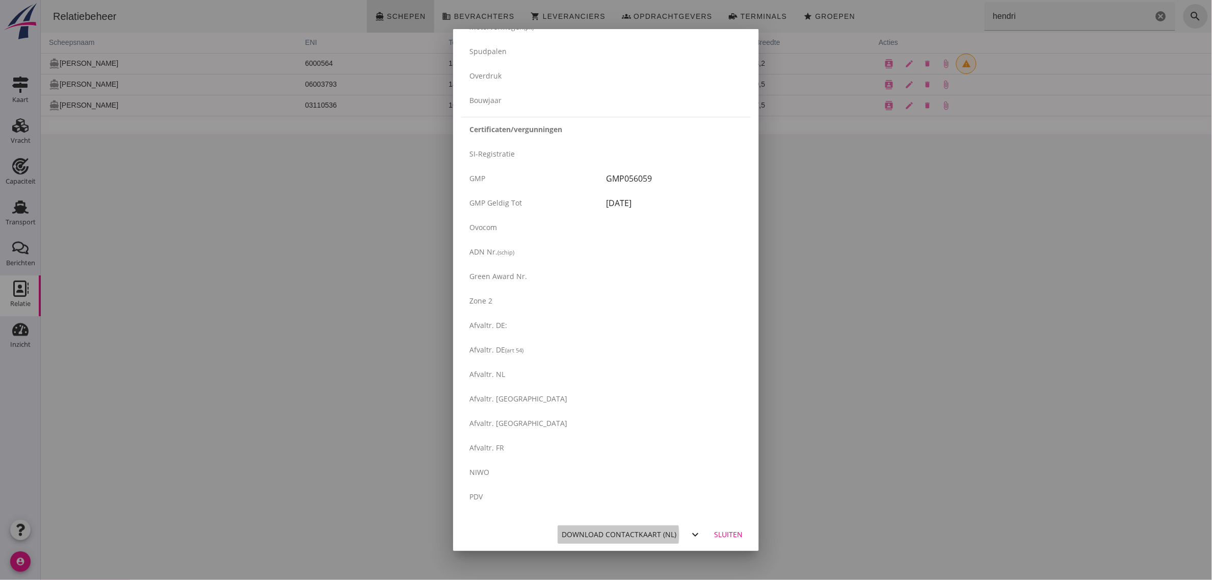  I want to click on span: SI-registratie, so click(492, 153).